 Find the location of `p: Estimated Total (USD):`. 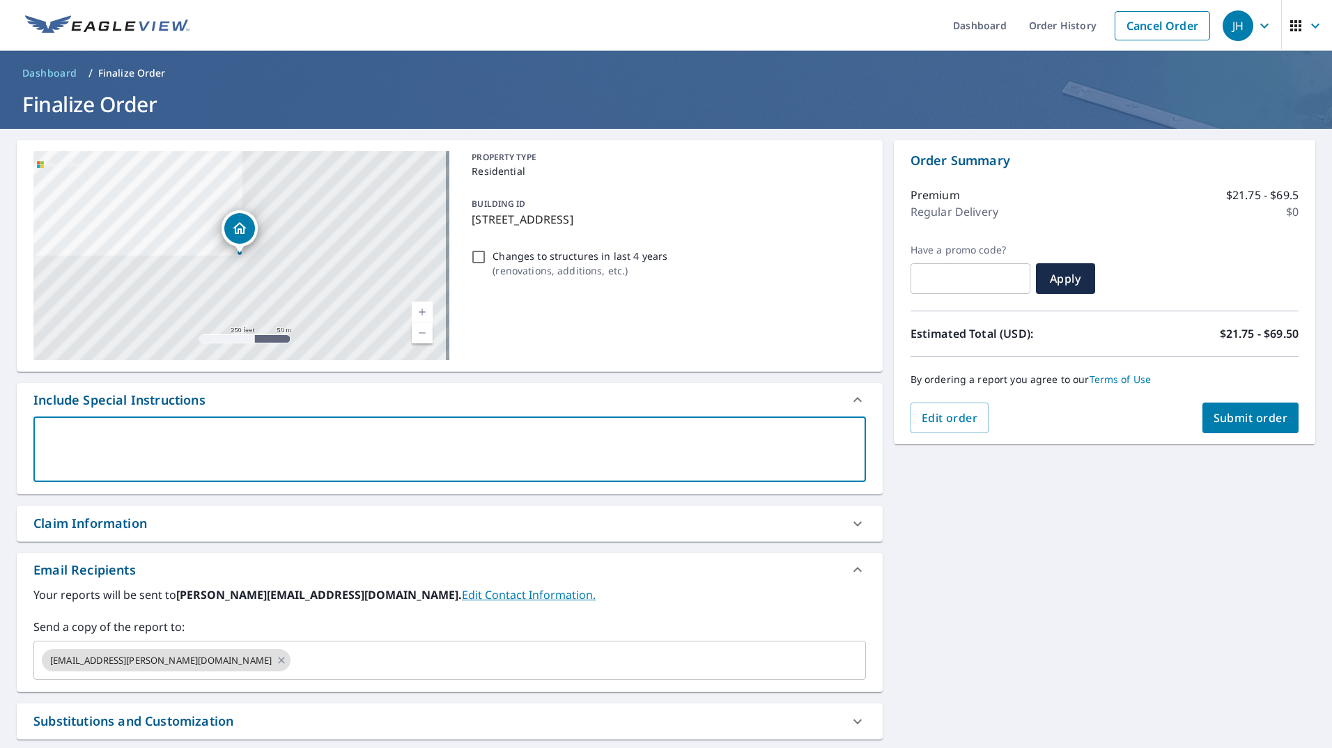

p: Estimated Total (USD): is located at coordinates (1007, 334).